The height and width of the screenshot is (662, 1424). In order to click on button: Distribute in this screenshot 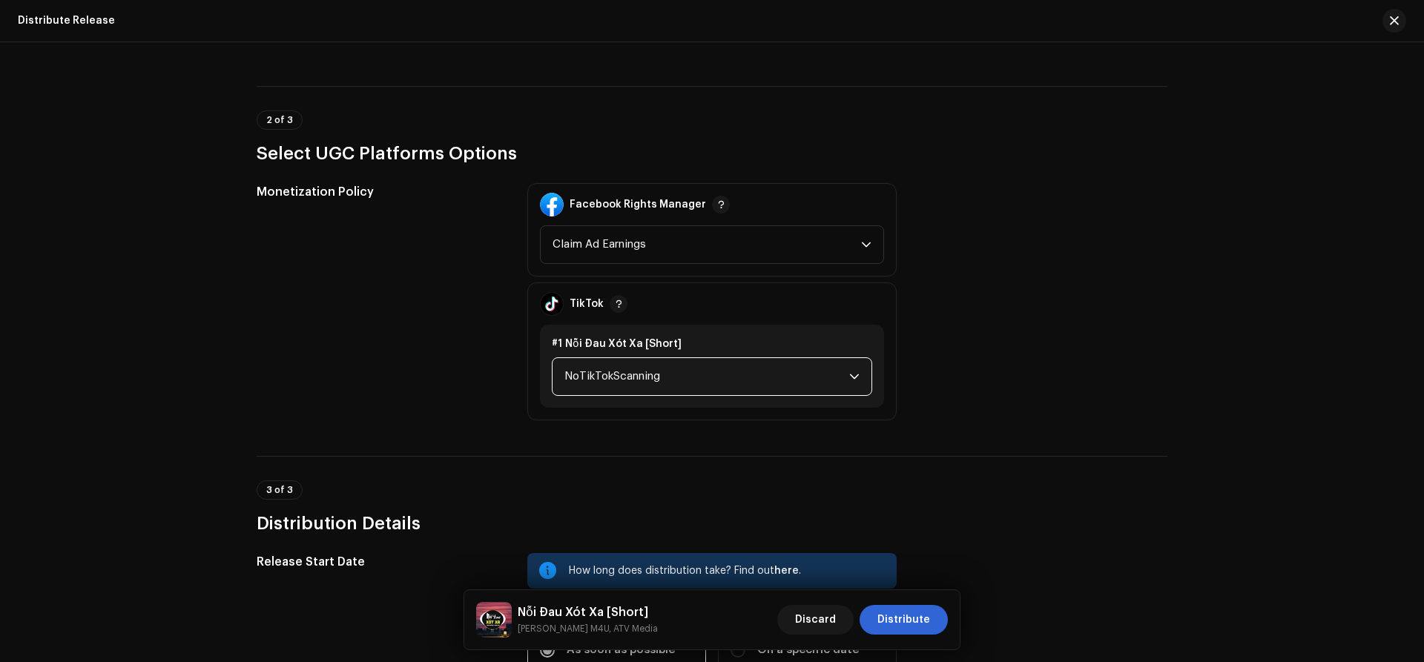, I will do `click(903, 620)`.